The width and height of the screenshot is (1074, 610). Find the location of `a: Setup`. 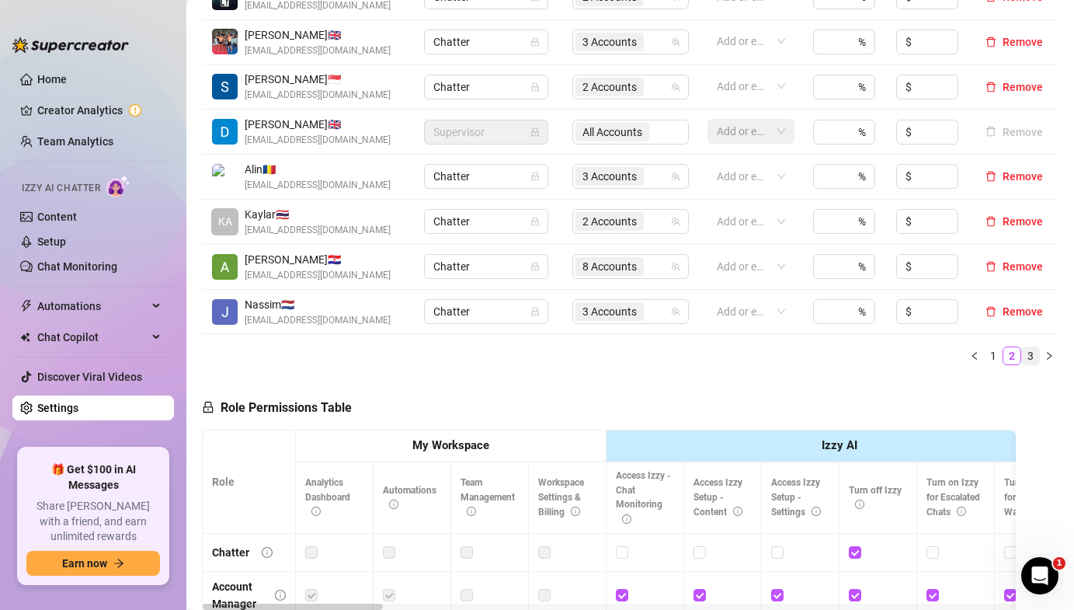

a: Setup is located at coordinates (51, 242).